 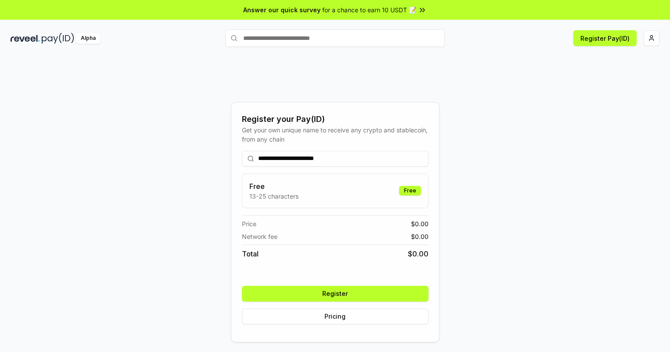 I want to click on button: Register Pay(ID), so click(x=605, y=38).